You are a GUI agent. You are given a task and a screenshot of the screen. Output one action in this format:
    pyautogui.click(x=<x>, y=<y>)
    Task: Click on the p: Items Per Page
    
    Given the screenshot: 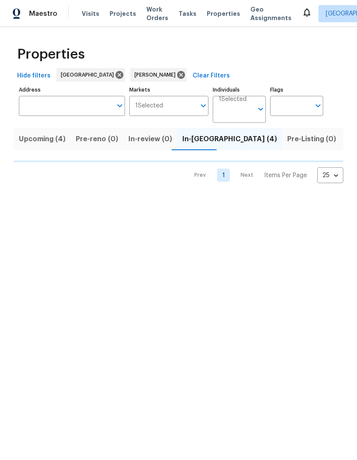 What is the action you would take?
    pyautogui.click(x=285, y=175)
    